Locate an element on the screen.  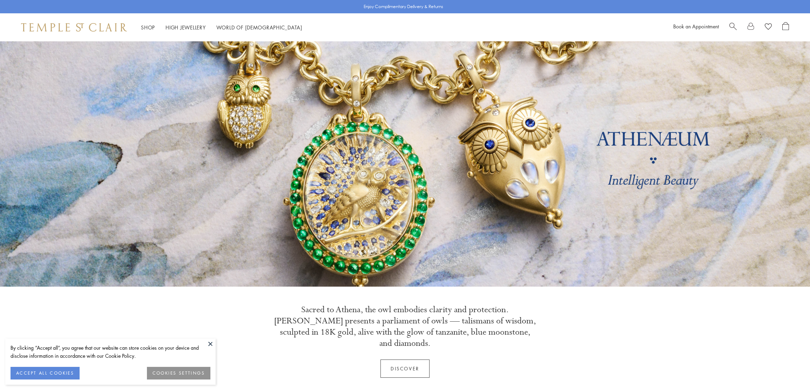
button: ACCEPT ALL COOKIES is located at coordinates (45, 374).